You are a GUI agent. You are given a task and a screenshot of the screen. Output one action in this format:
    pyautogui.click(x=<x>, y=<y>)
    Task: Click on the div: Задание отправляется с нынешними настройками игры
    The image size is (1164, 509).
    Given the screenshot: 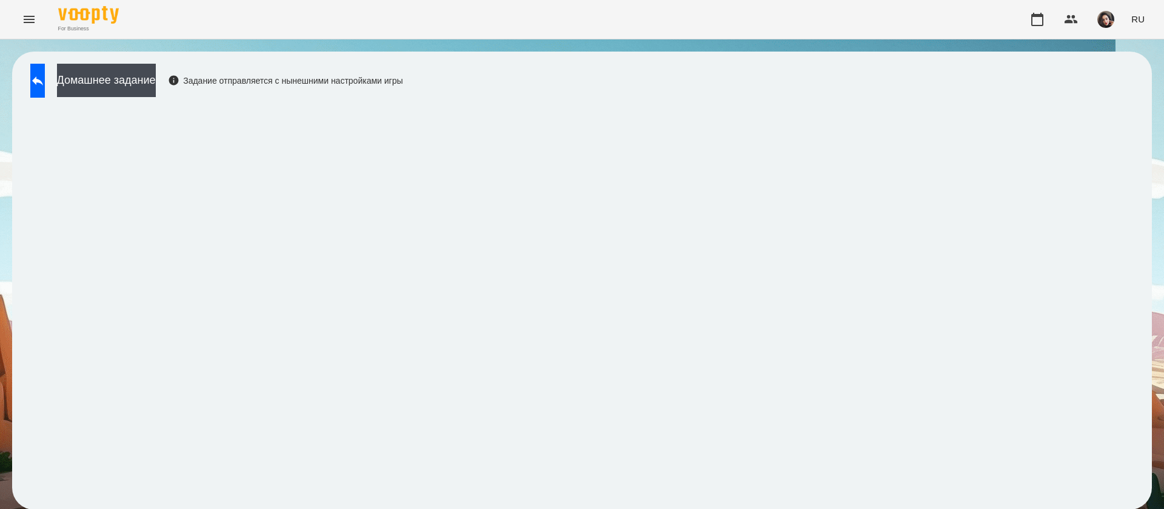 What is the action you would take?
    pyautogui.click(x=286, y=81)
    